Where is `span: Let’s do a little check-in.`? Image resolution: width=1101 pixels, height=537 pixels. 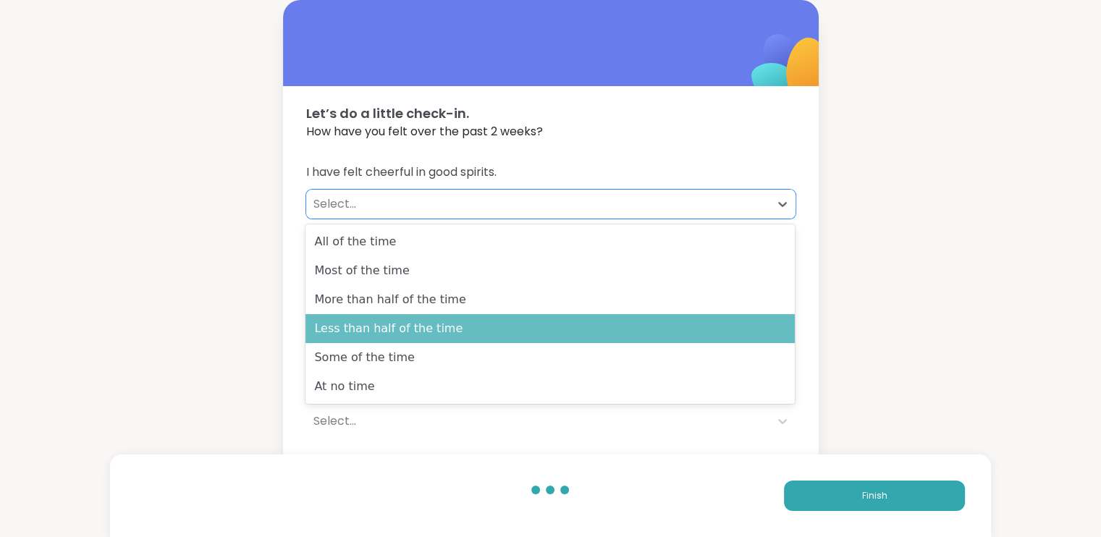 span: Let’s do a little check-in. is located at coordinates (551, 113).